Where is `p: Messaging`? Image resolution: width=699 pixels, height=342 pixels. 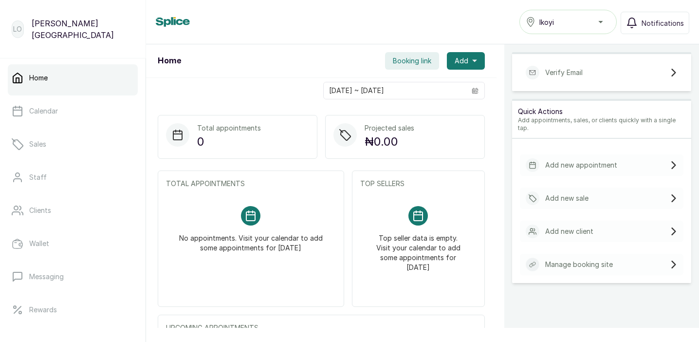 p: Messaging is located at coordinates (46, 277).